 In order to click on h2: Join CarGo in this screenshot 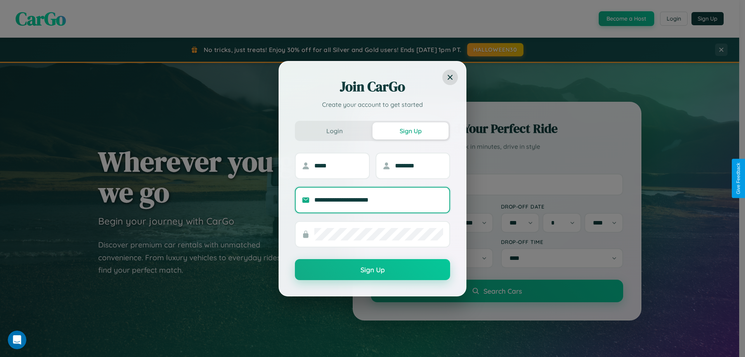, I will do `click(373, 87)`.